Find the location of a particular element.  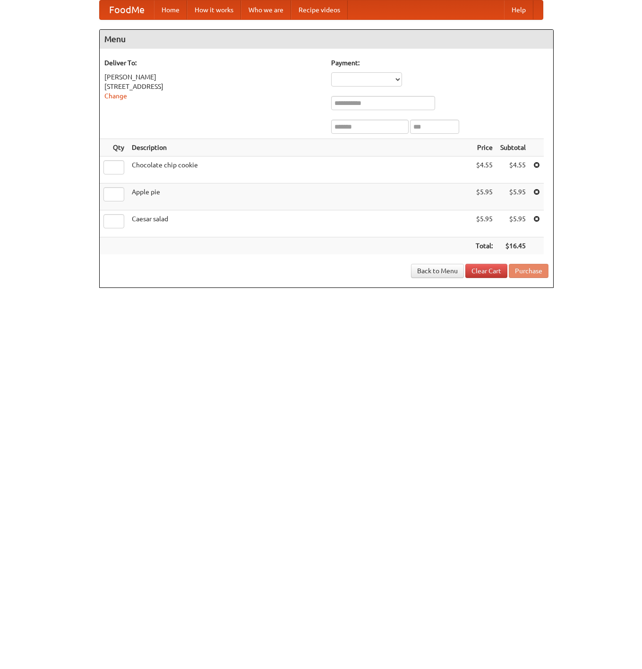

a: Home is located at coordinates (171, 10).